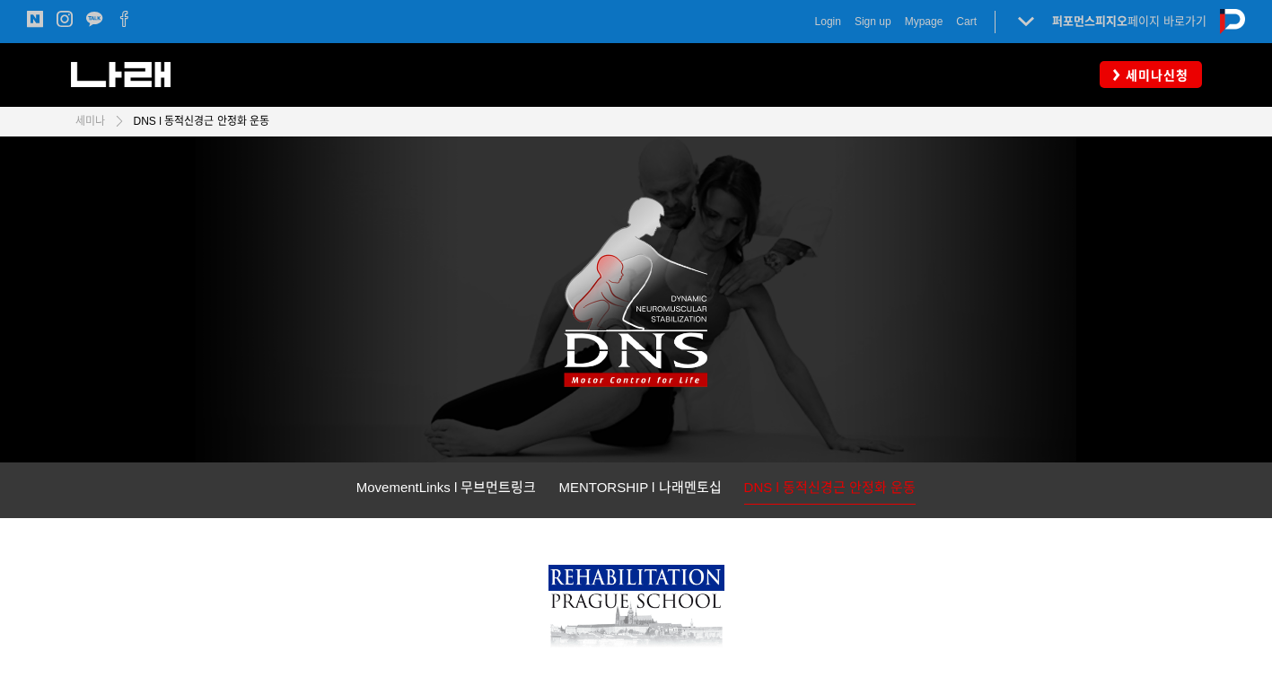 The image size is (1272, 695). Describe the element at coordinates (923, 22) in the screenshot. I see `a: Mypage` at that location.